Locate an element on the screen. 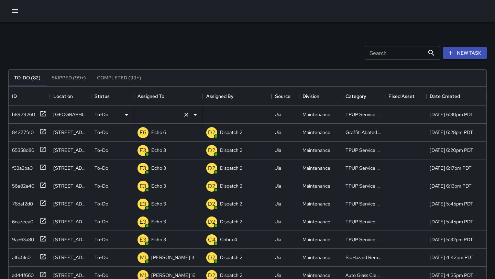  p: C4 is located at coordinates (212, 240).